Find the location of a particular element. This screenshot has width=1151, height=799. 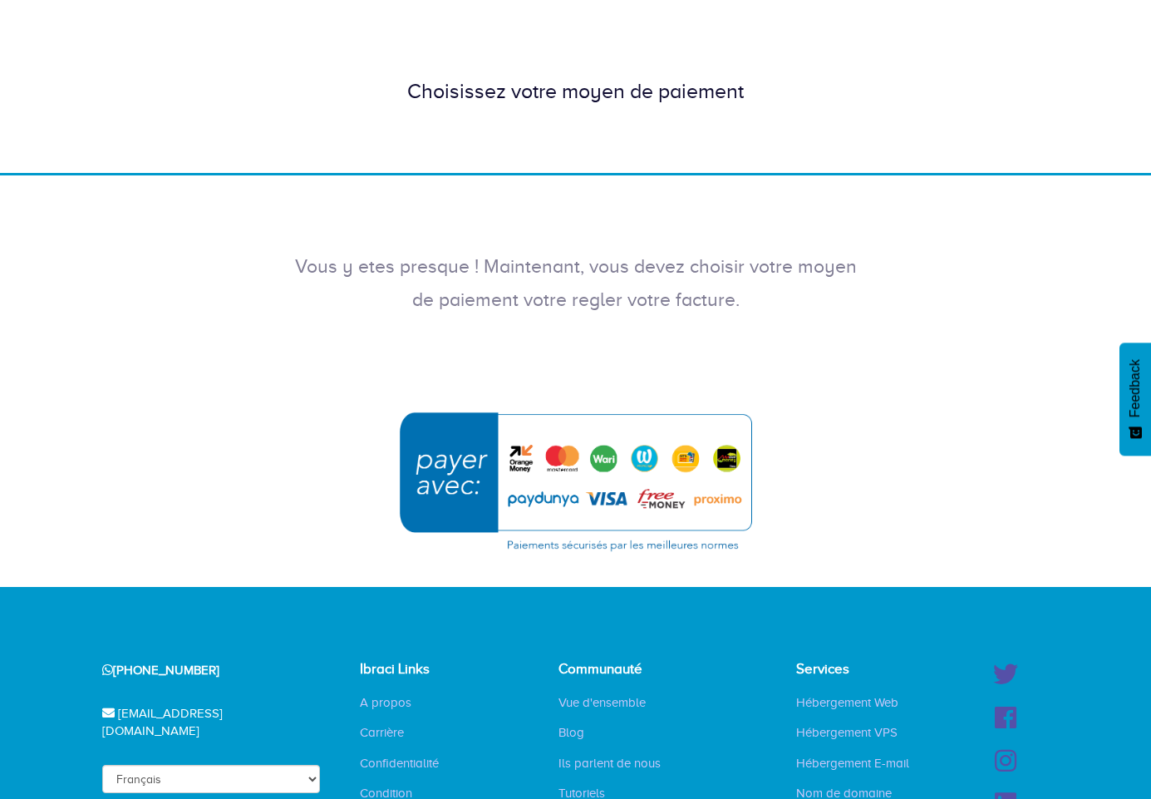

a: Blog is located at coordinates (571, 732).